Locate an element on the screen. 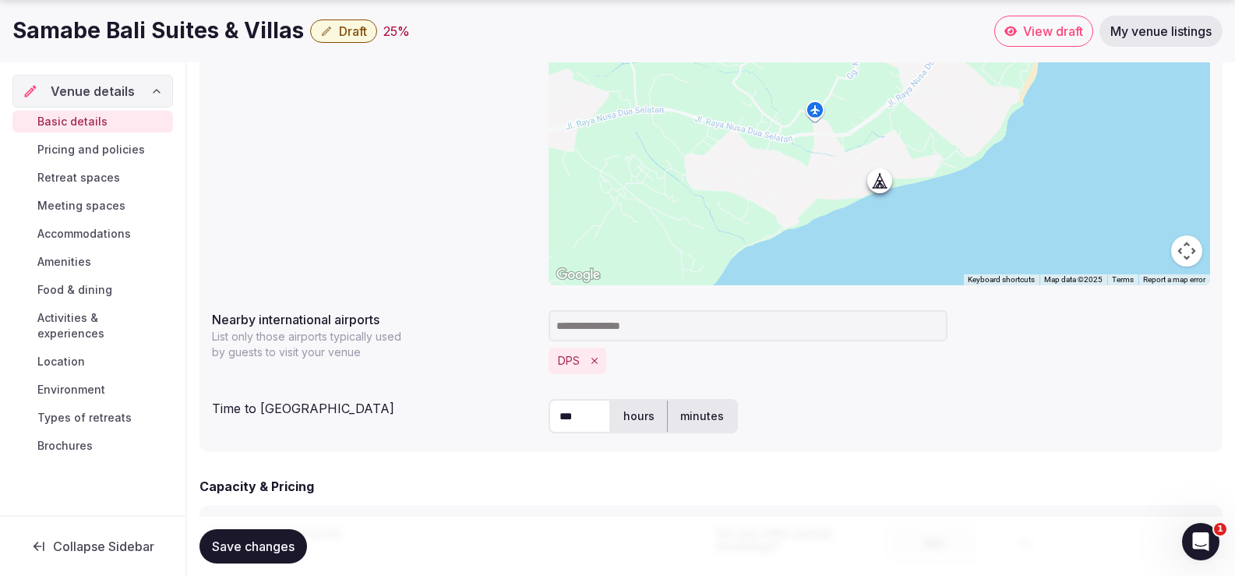 This screenshot has width=1235, height=576. a: Report a map error is located at coordinates (1174, 279).